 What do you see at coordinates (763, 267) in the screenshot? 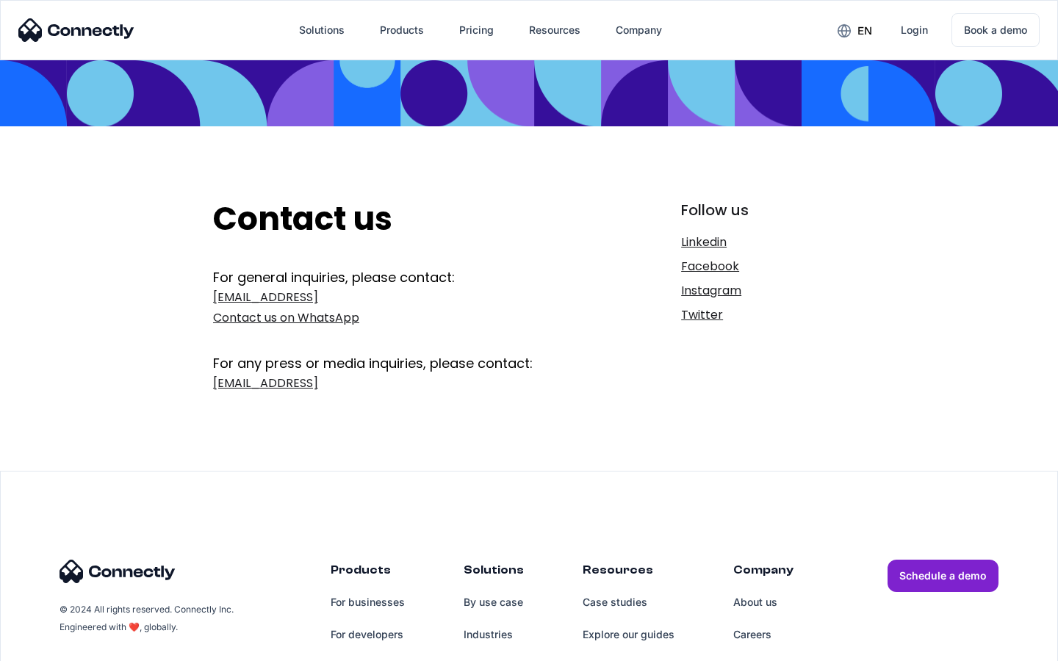
I see `a: Facebook` at bounding box center [763, 267].